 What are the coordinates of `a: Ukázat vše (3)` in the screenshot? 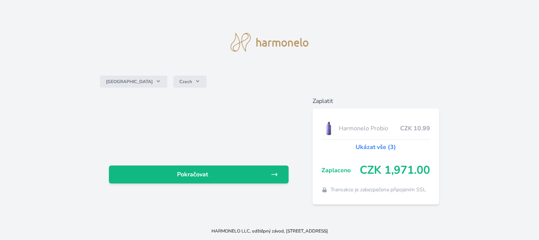 It's located at (376, 147).